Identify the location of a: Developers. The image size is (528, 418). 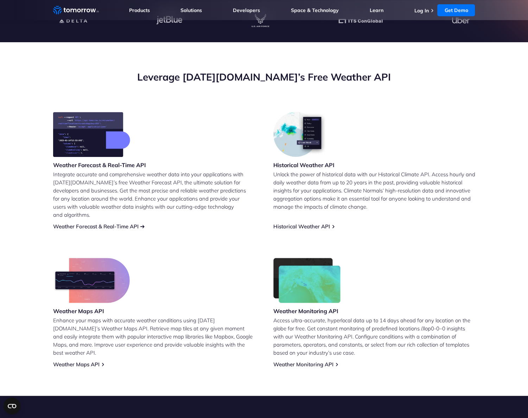
(246, 10).